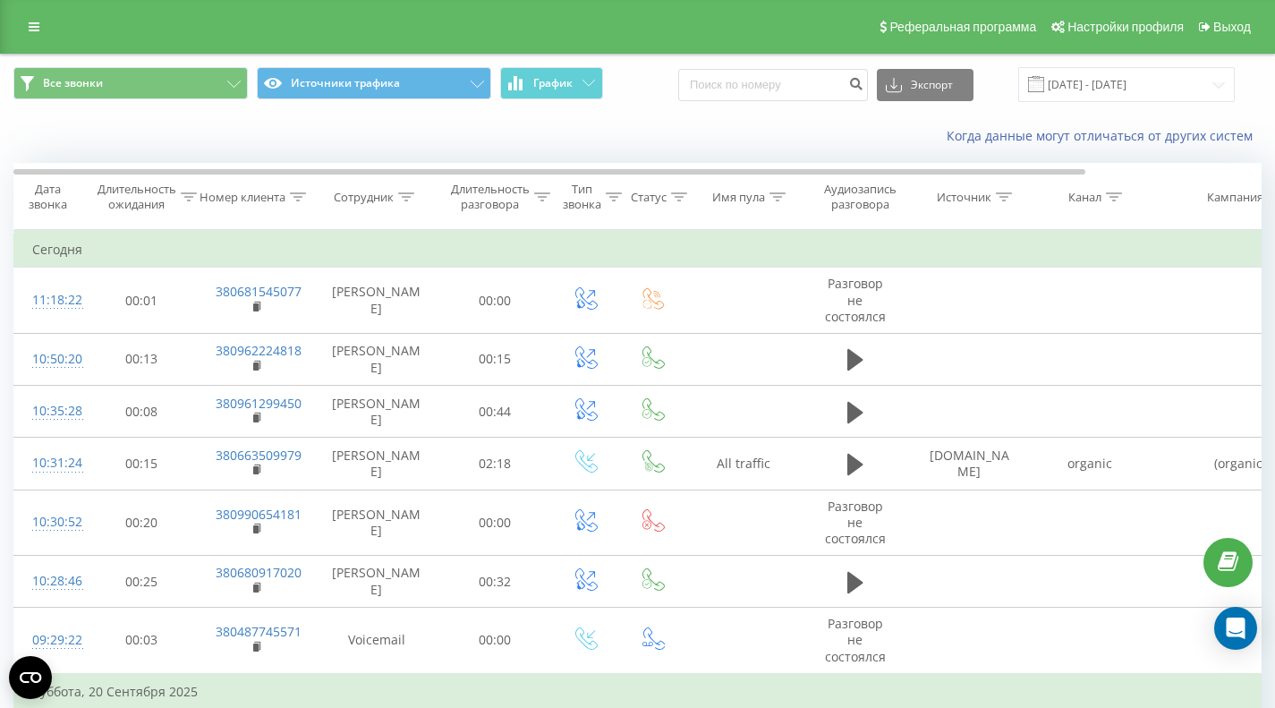 The image size is (1275, 708). What do you see at coordinates (925, 85) in the screenshot?
I see `button: Экспорт` at bounding box center [925, 85].